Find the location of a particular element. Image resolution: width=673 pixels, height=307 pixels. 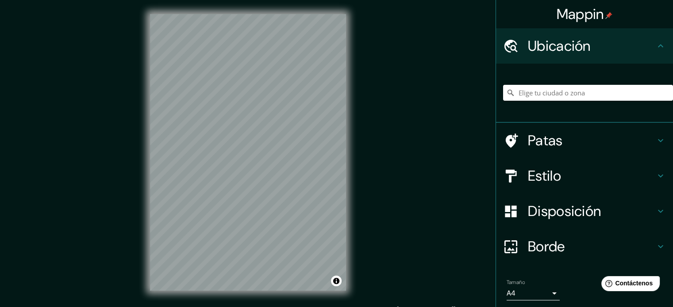

input: Elige tu ciudad o zona is located at coordinates (588, 93).